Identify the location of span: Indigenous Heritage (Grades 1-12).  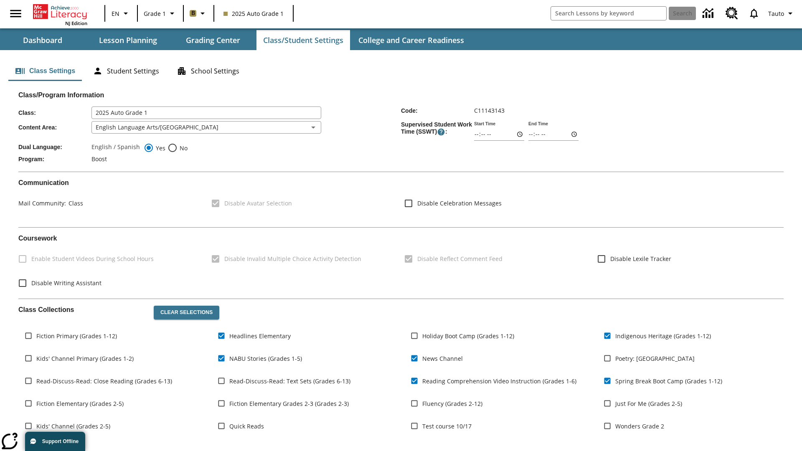
(663, 336).